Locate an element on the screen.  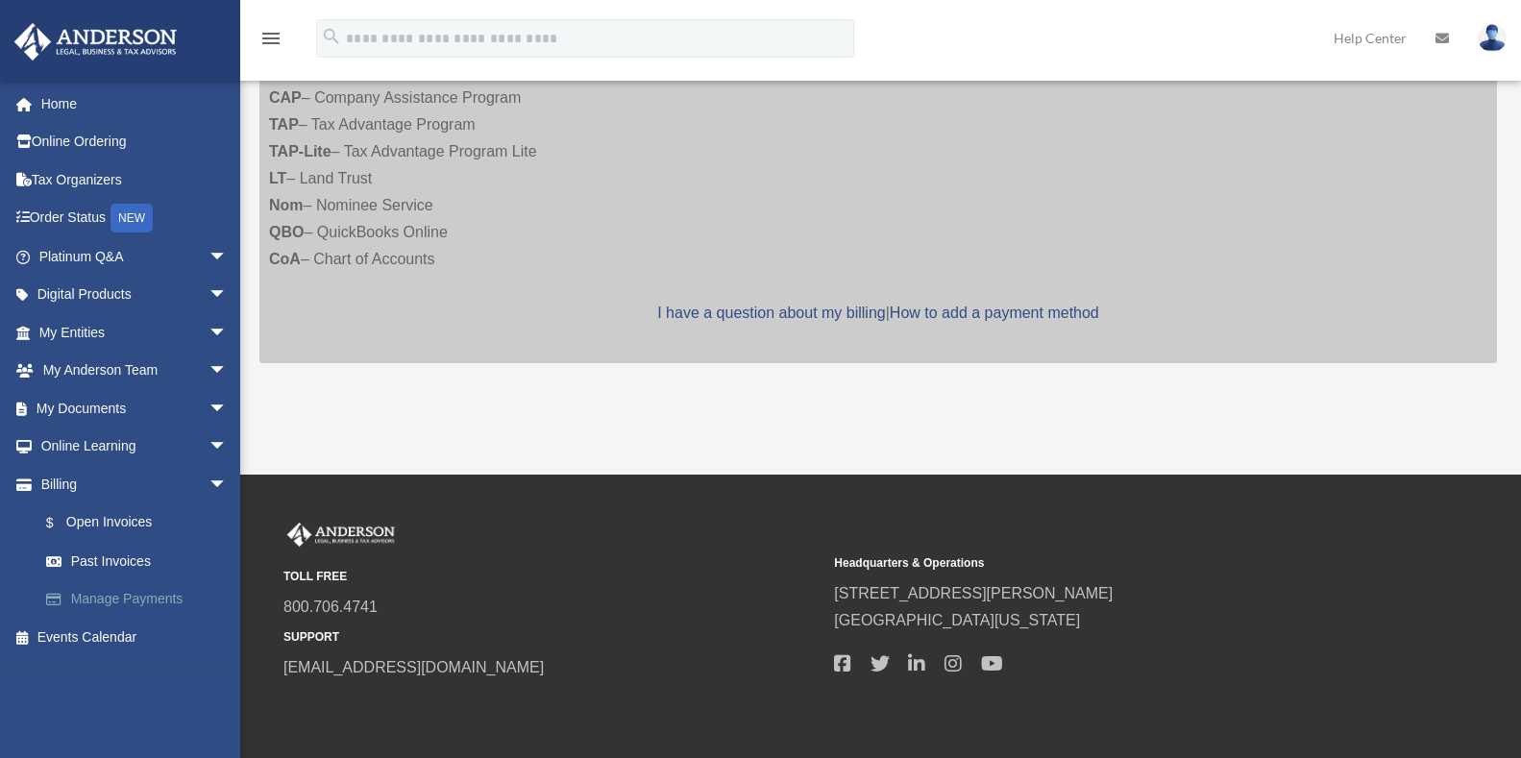
a: $Open Invoices is located at coordinates (136, 523).